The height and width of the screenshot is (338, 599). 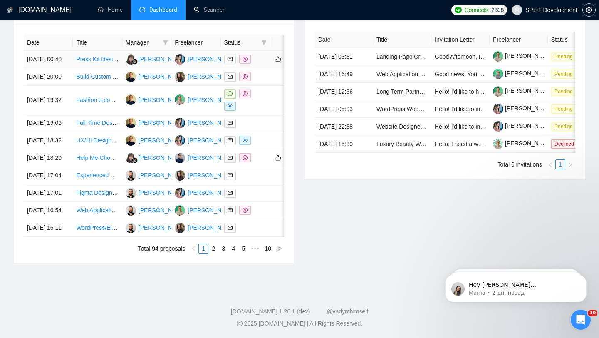 I want to click on img: gigradar-bm.png, so click(x=135, y=62).